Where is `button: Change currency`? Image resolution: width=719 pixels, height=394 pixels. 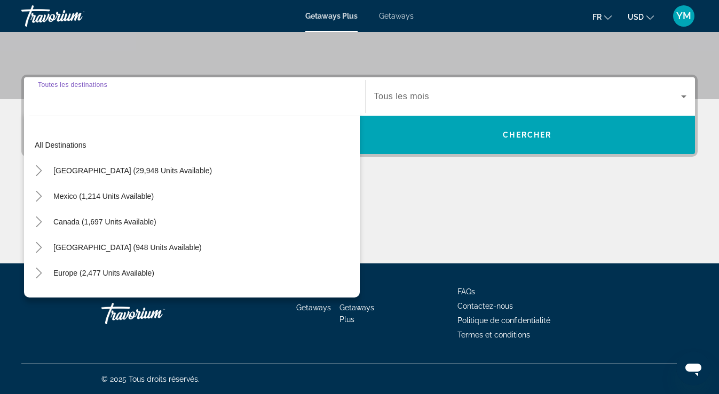 button: Change currency is located at coordinates (640, 17).